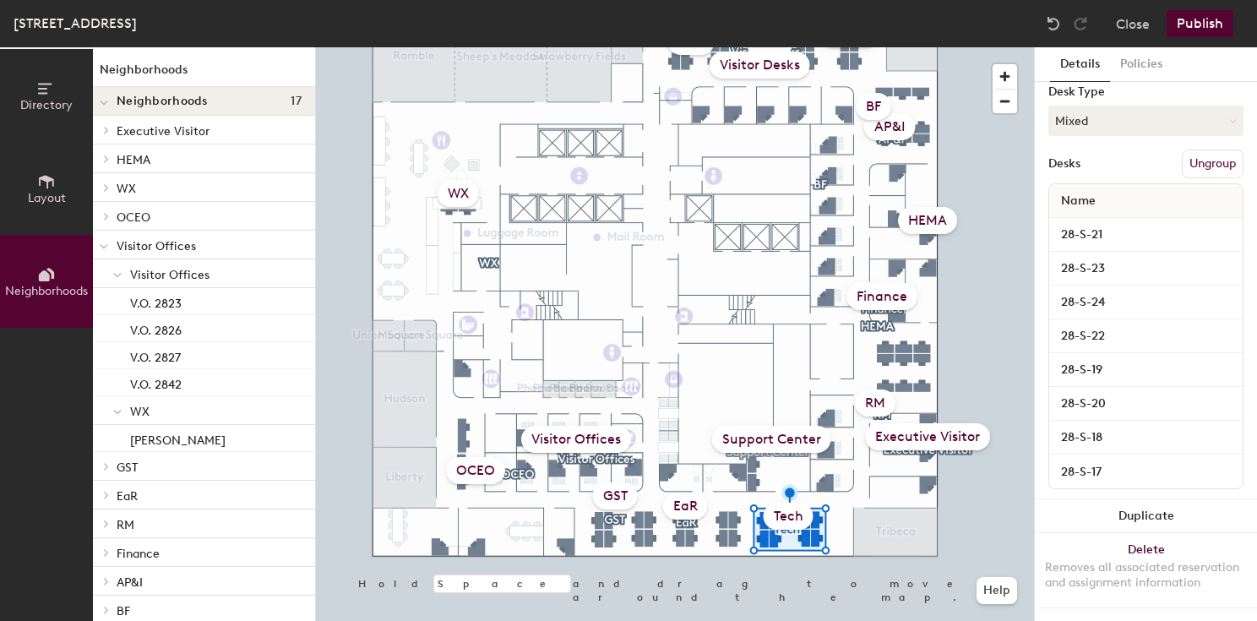  What do you see at coordinates (475, 470) in the screenshot?
I see `div: OCEO` at bounding box center [475, 470].